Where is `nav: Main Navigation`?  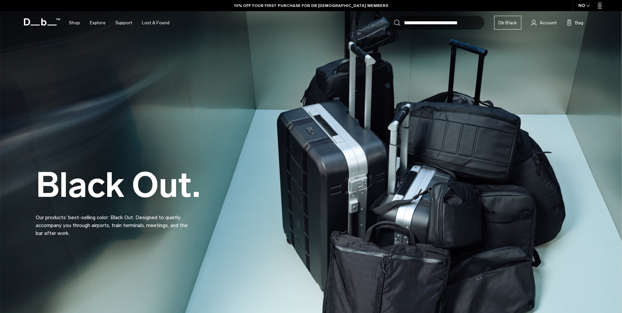 nav: Main Navigation is located at coordinates (119, 23).